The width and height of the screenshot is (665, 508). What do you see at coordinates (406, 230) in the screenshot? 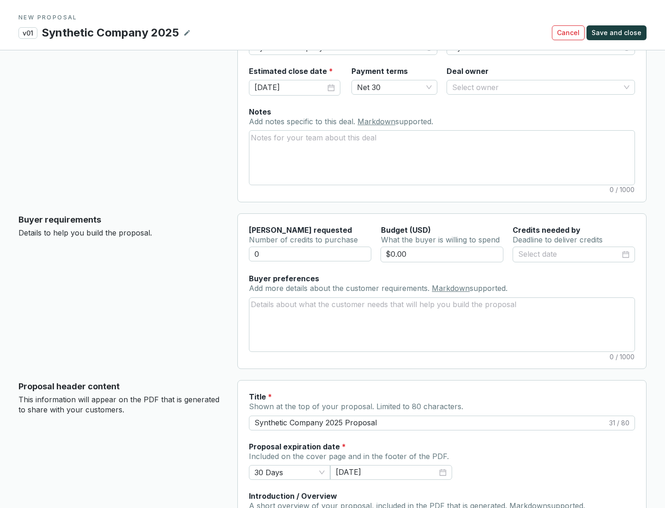
I see `span: Budget (USD)` at bounding box center [406, 230].